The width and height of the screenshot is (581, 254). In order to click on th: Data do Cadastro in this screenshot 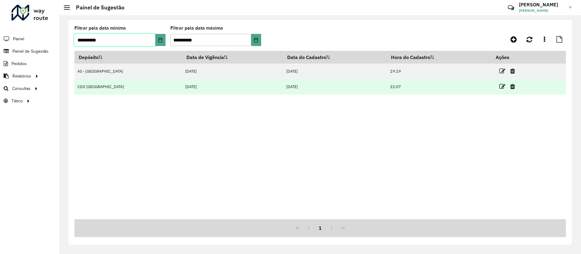, I will do `click(335, 57)`.